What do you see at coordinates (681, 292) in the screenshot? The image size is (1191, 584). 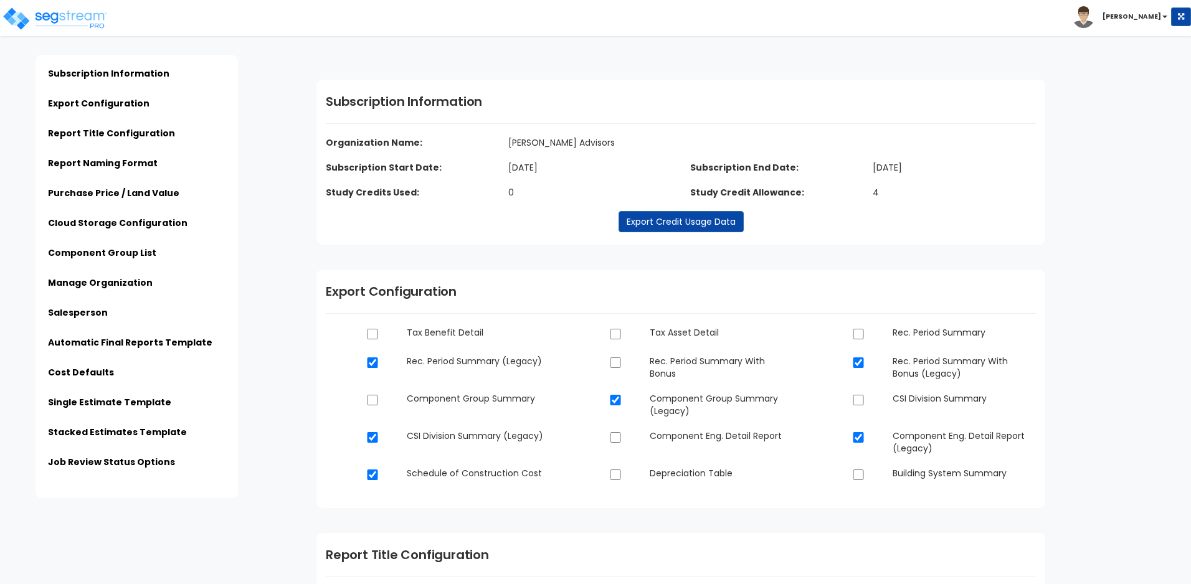 I see `h1: Export Configuration` at bounding box center [681, 292].